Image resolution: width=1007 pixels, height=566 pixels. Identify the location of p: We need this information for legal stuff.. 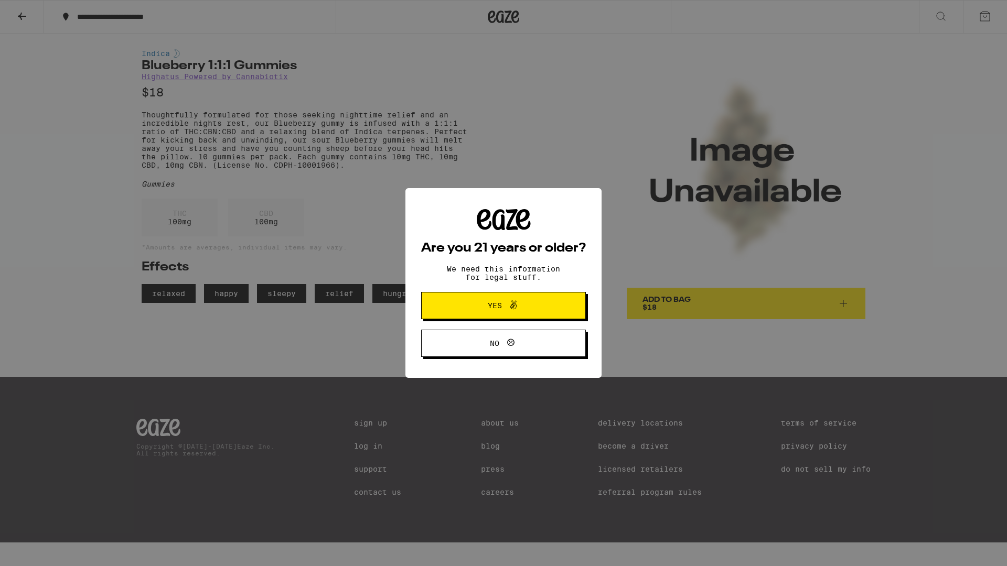
(504, 273).